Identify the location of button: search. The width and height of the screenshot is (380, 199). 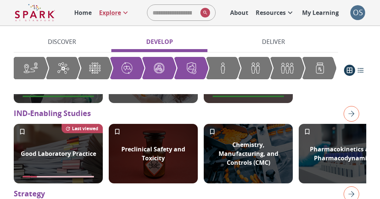
(204, 13).